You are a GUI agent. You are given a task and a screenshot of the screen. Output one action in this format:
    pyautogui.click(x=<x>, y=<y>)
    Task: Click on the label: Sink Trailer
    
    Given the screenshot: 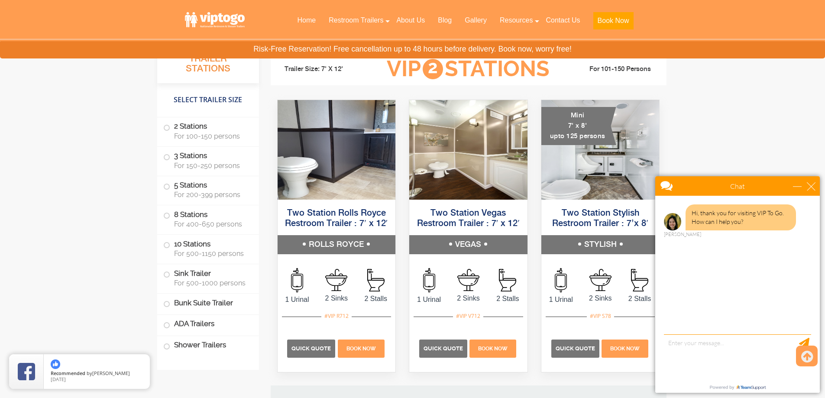 What is the action you would take?
    pyautogui.click(x=208, y=278)
    